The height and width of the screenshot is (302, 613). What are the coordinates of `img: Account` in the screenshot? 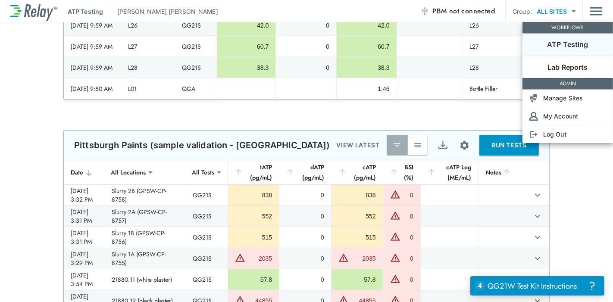 It's located at (533, 116).